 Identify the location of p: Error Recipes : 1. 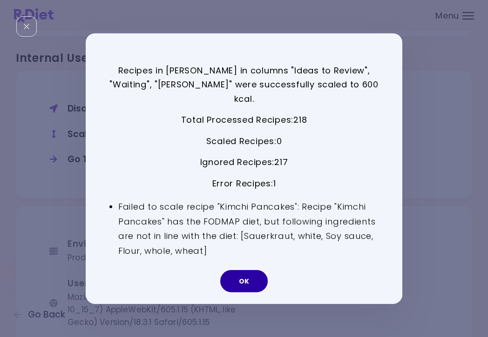
(244, 184).